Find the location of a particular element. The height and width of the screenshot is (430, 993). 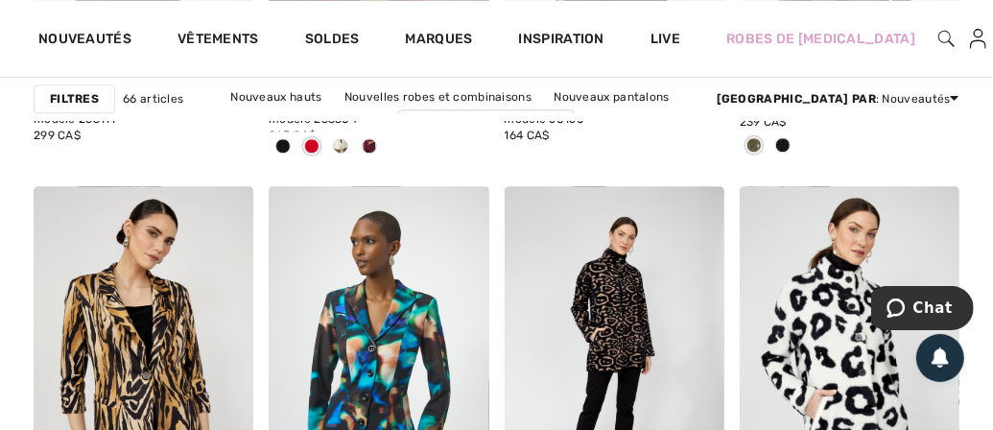

div: Lipstick Red 173 is located at coordinates (312, 147).